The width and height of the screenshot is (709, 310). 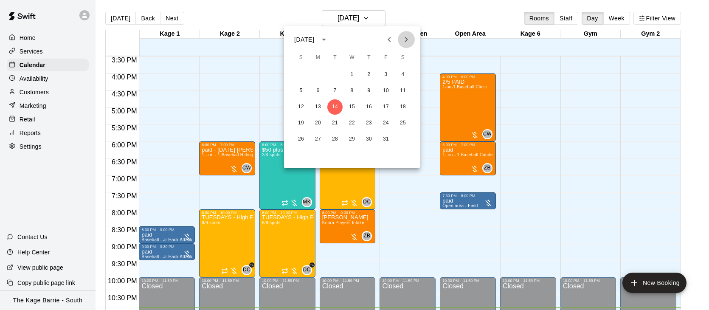 I want to click on button: 3, so click(x=386, y=75).